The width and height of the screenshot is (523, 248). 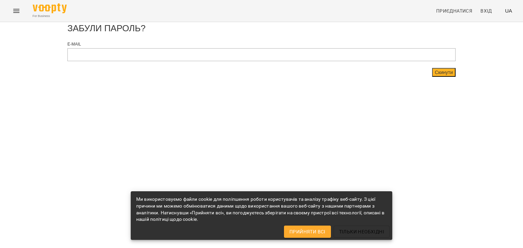 I want to click on img: Voopty Logo, so click(x=50, y=8).